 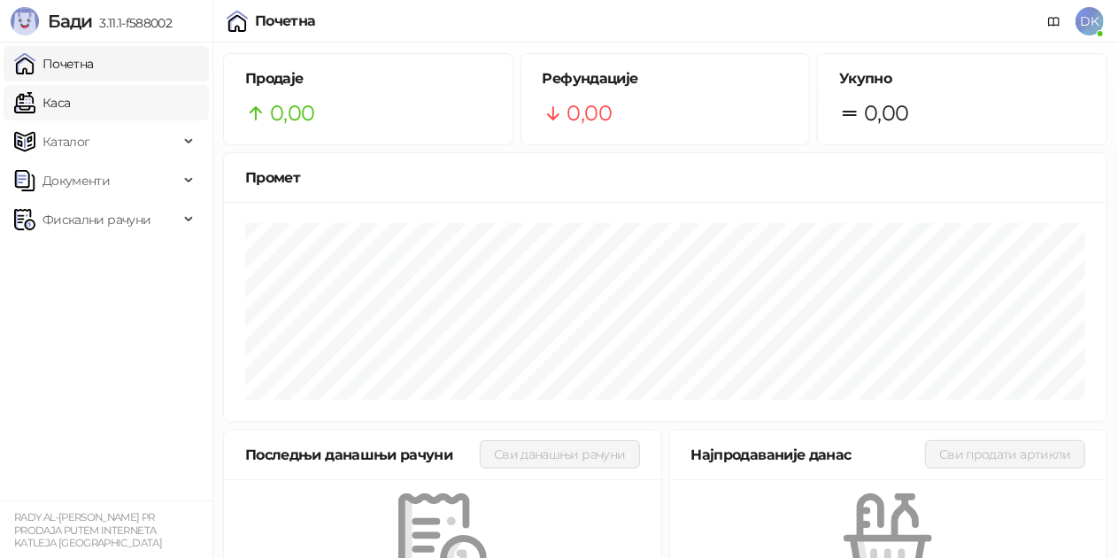 I want to click on span: 3.11.1-f588002, so click(x=132, y=23).